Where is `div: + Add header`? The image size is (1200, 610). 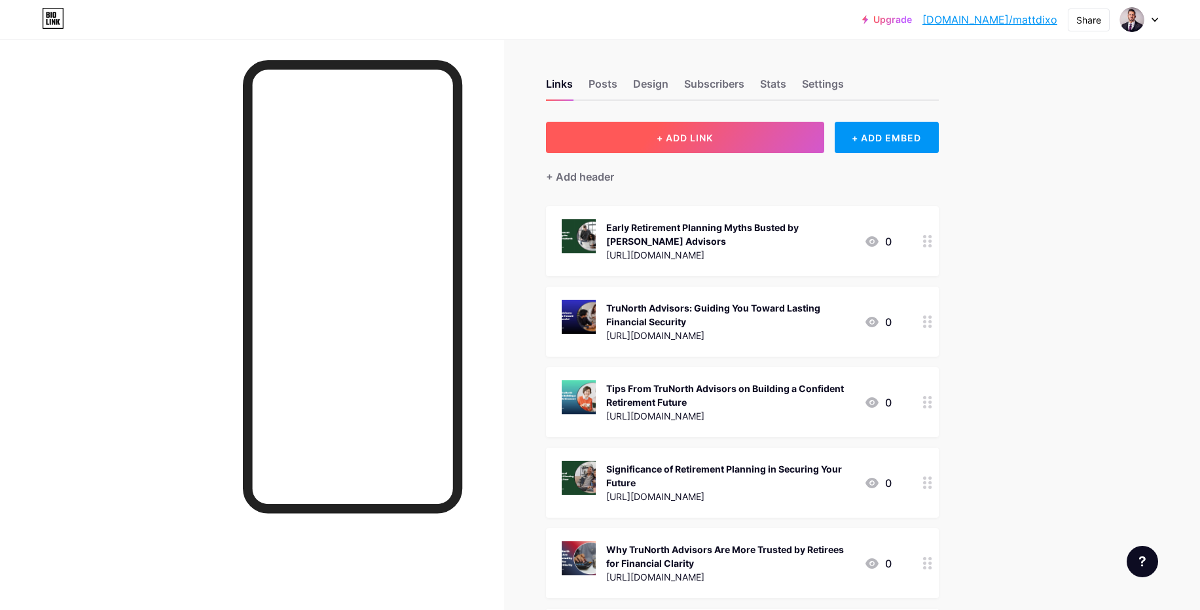
div: + Add header is located at coordinates (580, 177).